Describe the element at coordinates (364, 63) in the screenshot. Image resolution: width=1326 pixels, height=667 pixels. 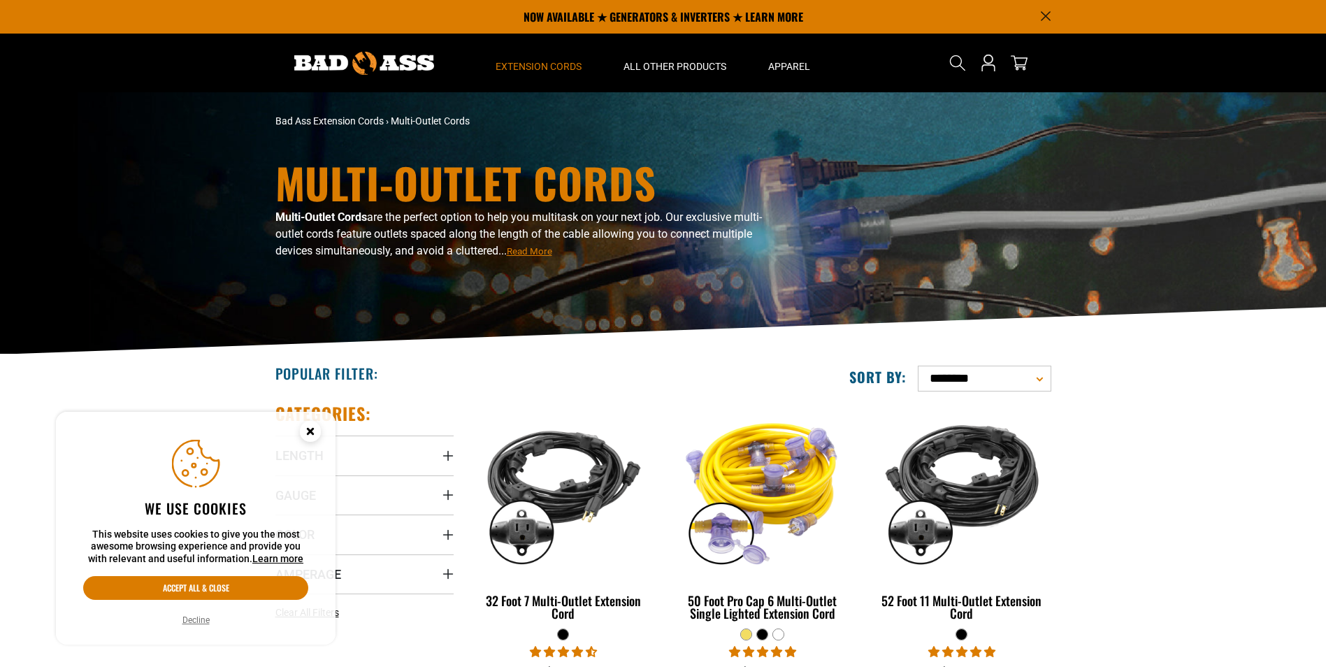
I see `img: Bad Ass Extension Cords` at that location.